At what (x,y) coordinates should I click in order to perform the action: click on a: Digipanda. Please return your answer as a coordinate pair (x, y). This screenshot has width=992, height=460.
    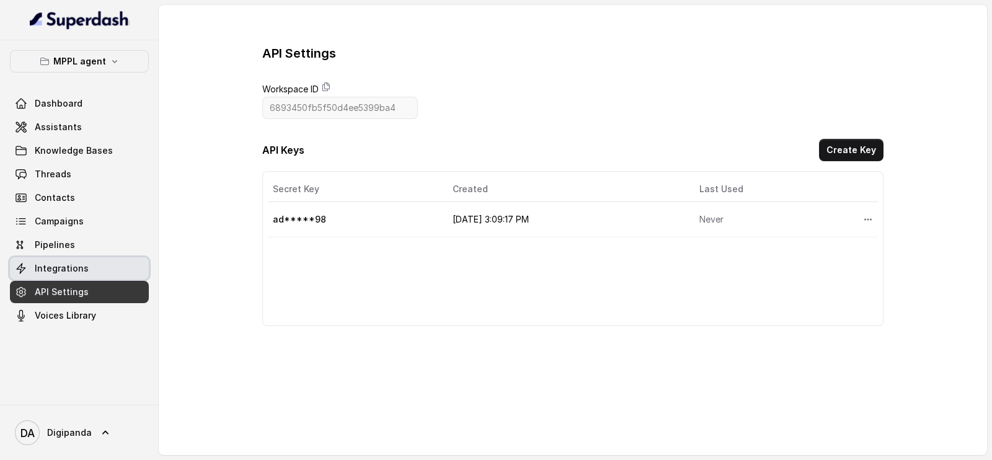
    Looking at the image, I should click on (79, 433).